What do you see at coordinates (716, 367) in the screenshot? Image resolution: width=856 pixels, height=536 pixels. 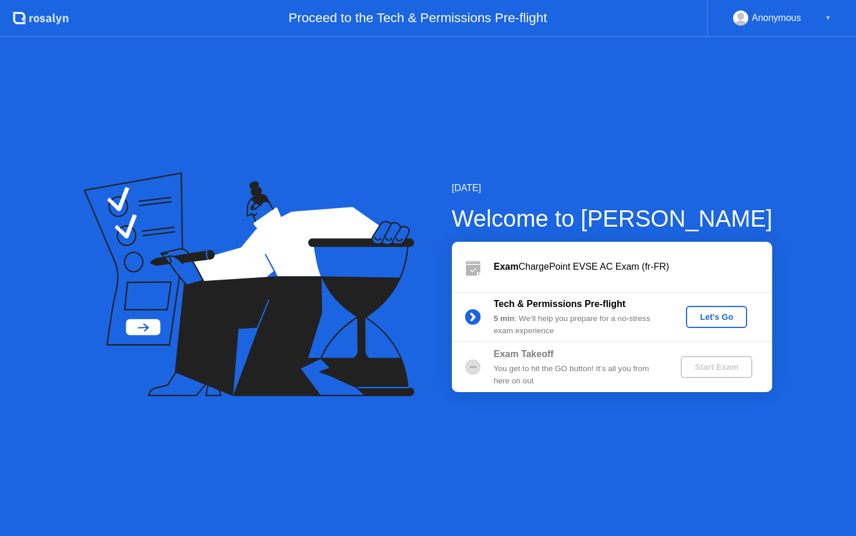 I see `div: Start Exam` at bounding box center [716, 367].